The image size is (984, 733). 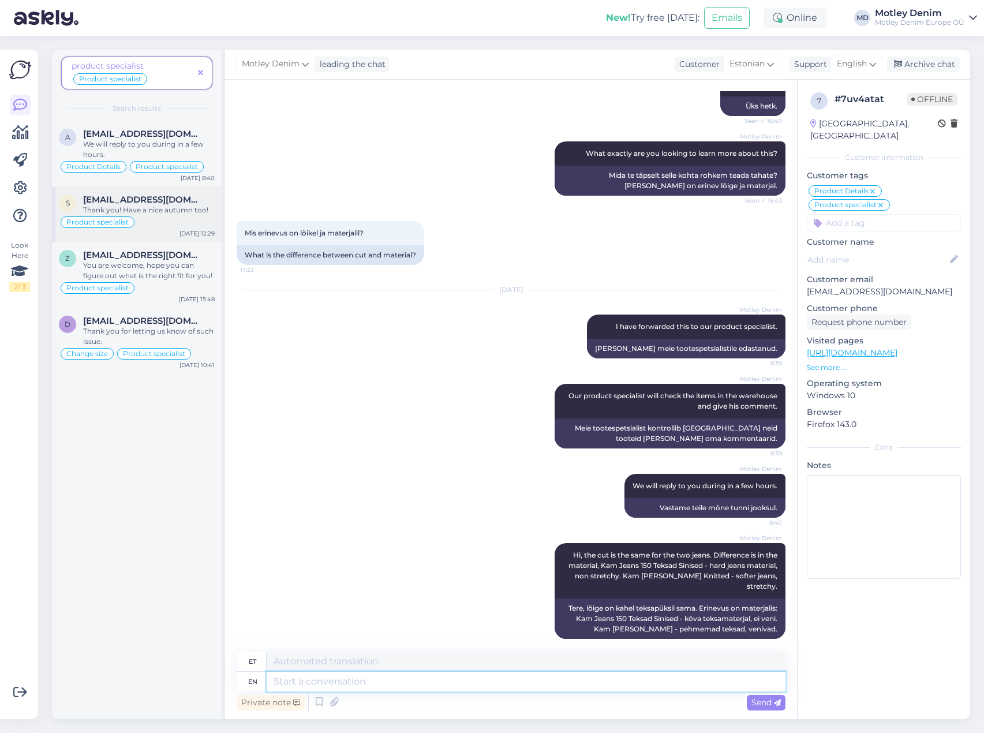 What do you see at coordinates (919, 13) in the screenshot?
I see `div: Motley Denim` at bounding box center [919, 13].